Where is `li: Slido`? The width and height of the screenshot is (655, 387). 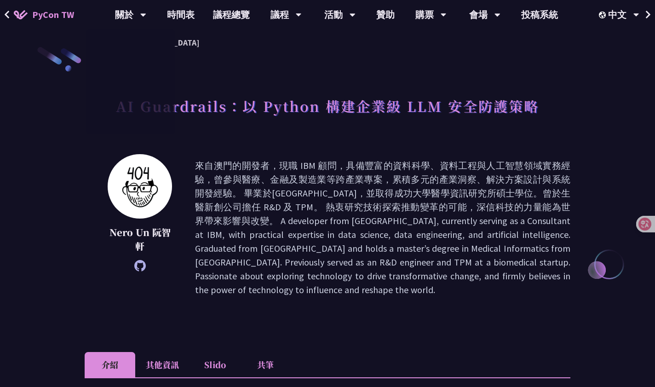 li: Slido is located at coordinates (215, 364).